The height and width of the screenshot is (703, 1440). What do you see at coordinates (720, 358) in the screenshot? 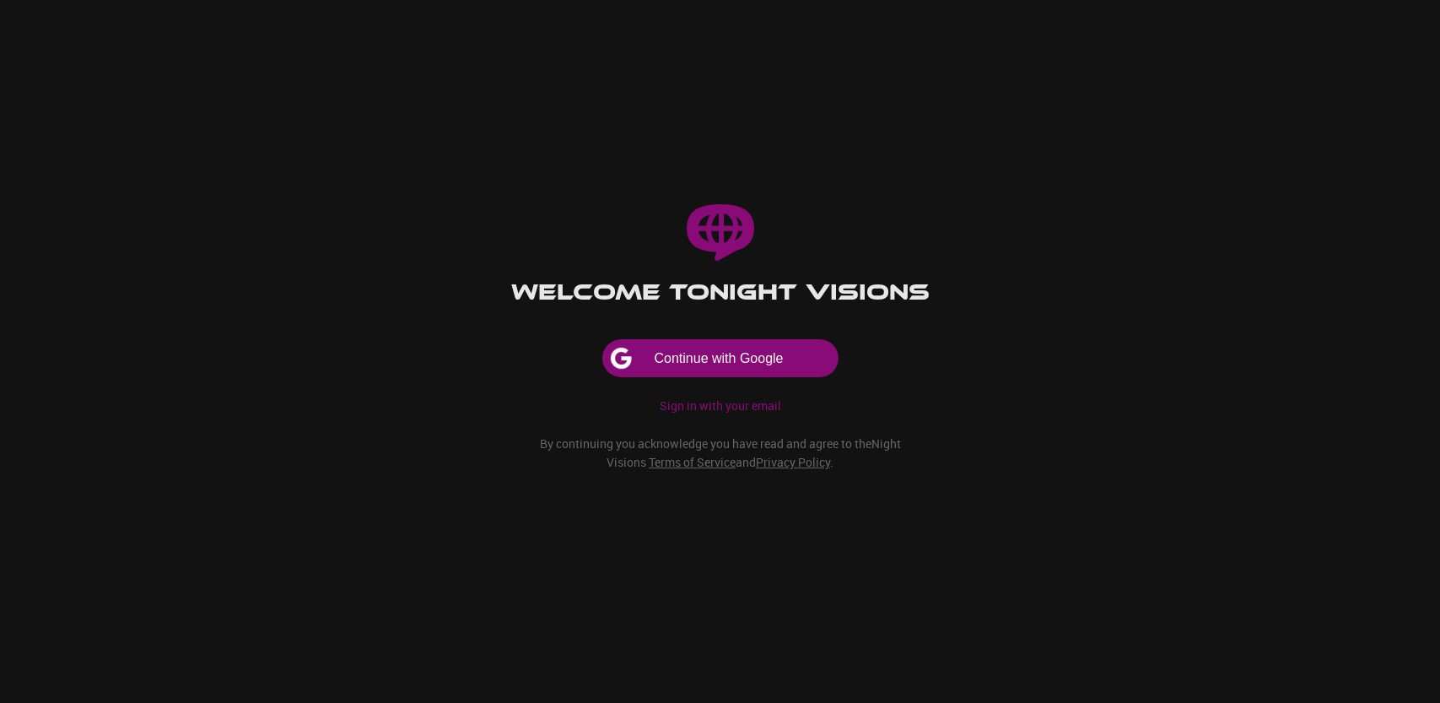
I see `button: Continue with Google` at bounding box center [720, 358].